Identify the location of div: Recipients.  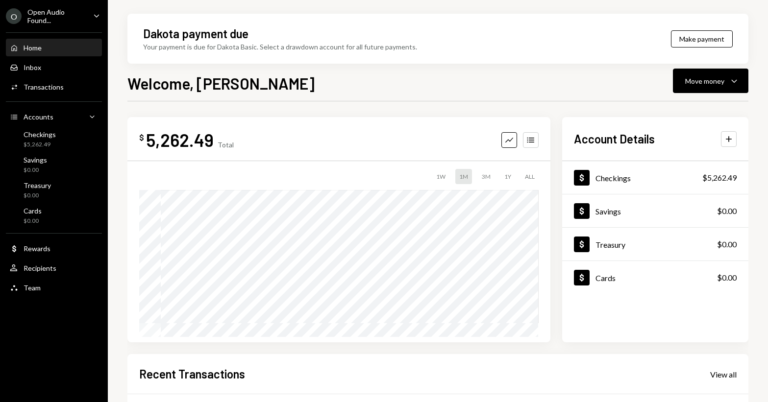
(40, 268).